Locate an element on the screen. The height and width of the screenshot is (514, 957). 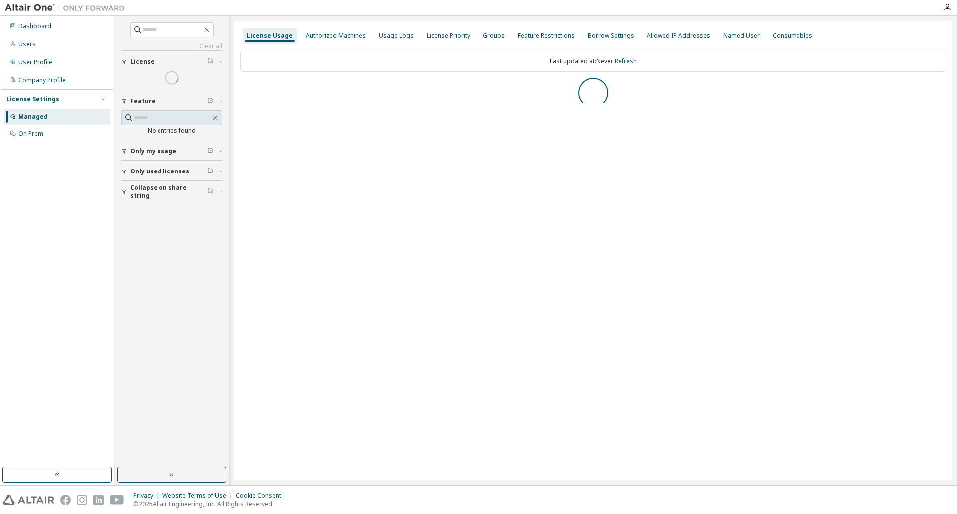
div: Usage Logs is located at coordinates (396, 36).